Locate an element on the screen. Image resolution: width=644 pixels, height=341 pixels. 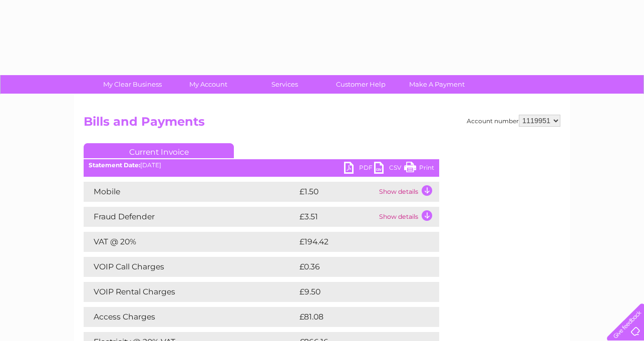
td: VOIP Rental Charges is located at coordinates (190, 292).